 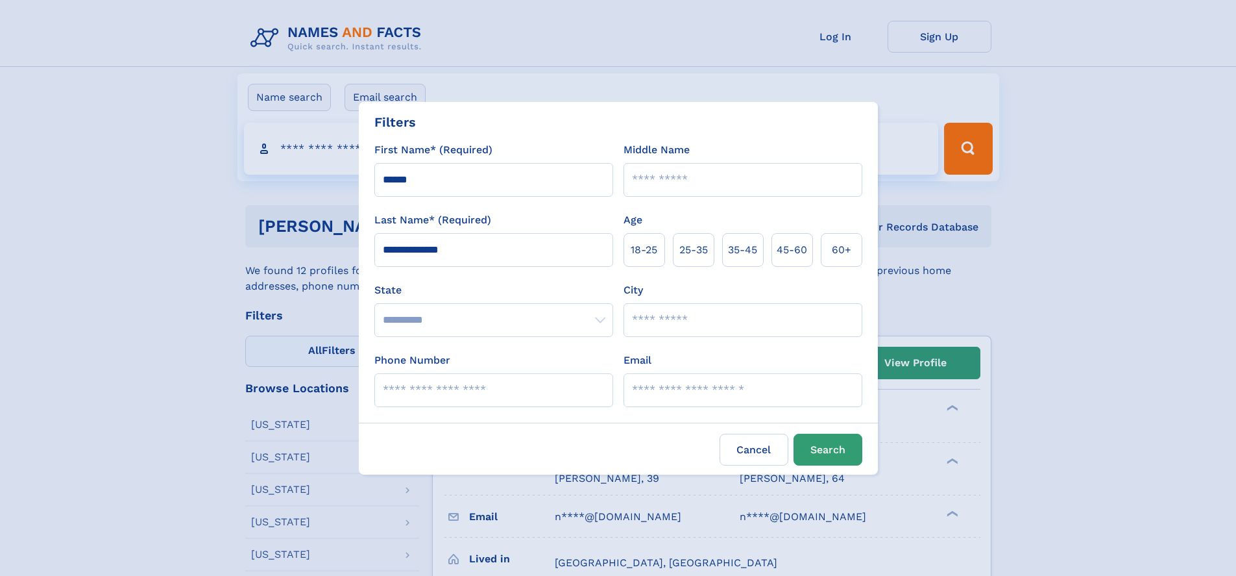 What do you see at coordinates (694, 250) in the screenshot?
I see `span: 25‑35` at bounding box center [694, 250].